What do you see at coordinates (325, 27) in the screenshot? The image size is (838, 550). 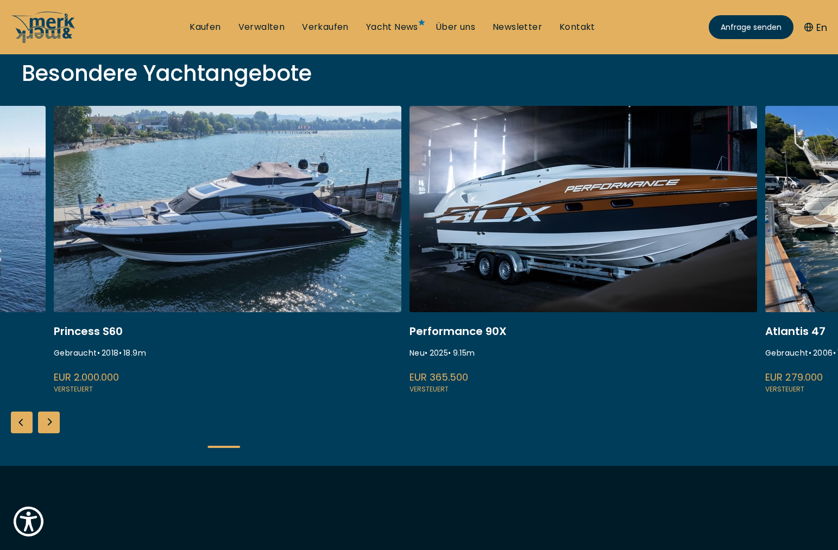 I see `a: Verkaufen` at bounding box center [325, 27].